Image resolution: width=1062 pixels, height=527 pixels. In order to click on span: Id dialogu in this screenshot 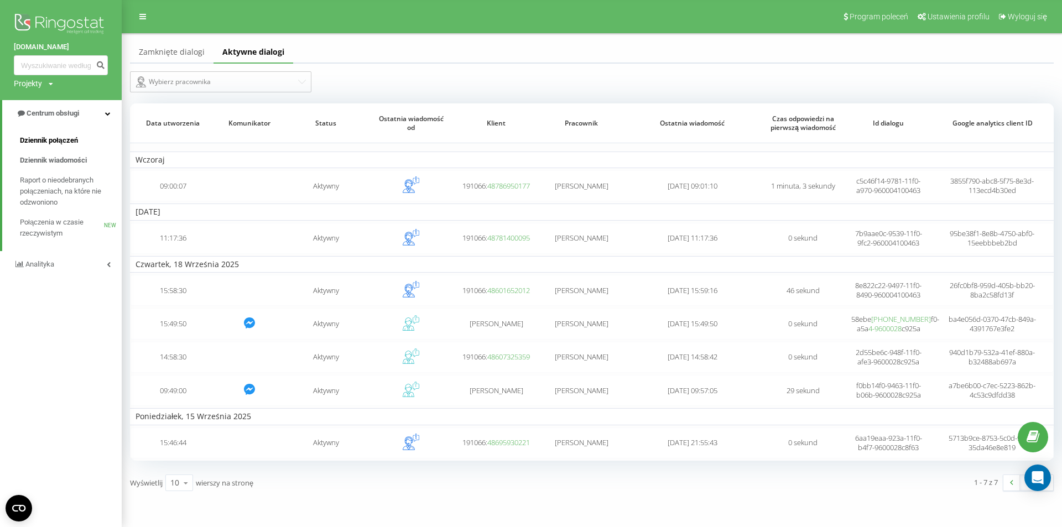, I will do `click(888, 123)`.